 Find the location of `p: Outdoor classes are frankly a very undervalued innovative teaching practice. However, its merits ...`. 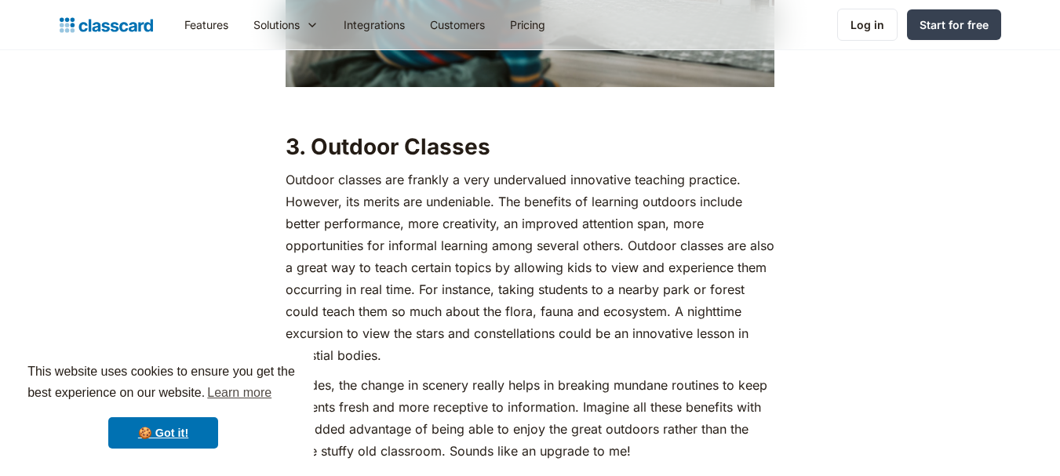

p: Outdoor classes are frankly a very undervalued innovative teaching practice. However, its merits ... is located at coordinates (530, 268).